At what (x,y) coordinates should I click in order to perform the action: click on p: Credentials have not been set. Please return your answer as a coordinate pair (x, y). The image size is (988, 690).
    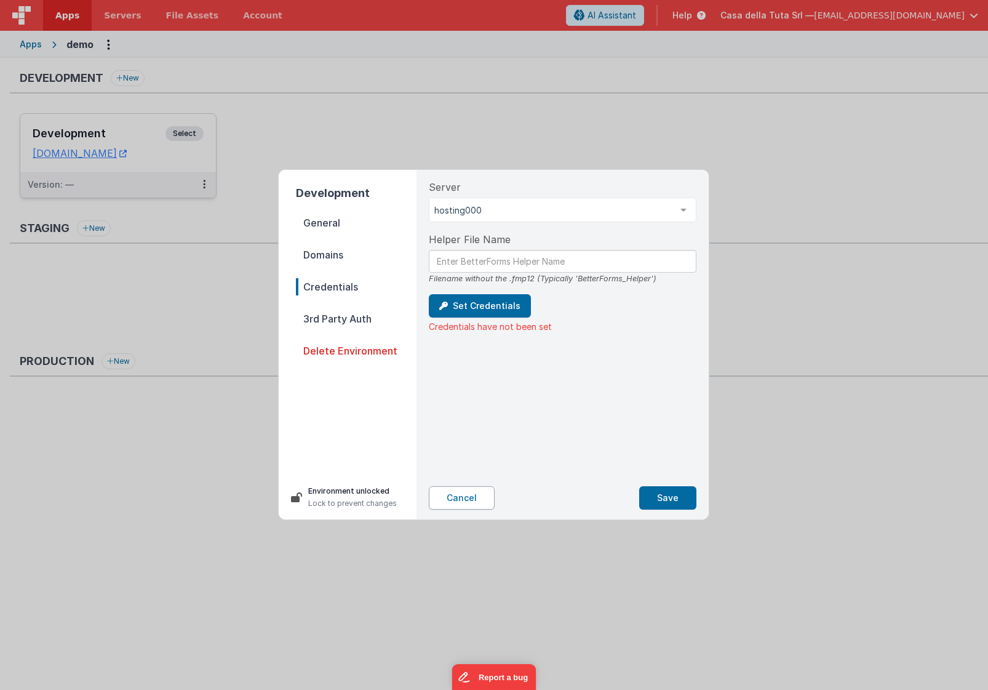
    Looking at the image, I should click on (562, 326).